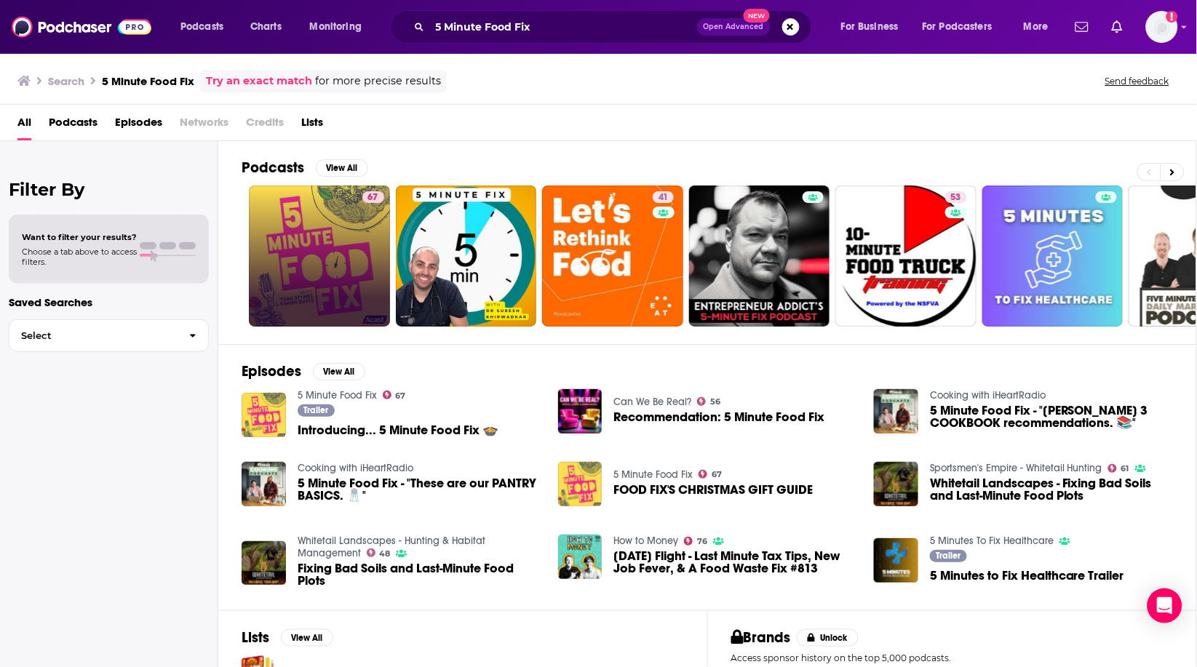 This screenshot has width=1197, height=667. Describe the element at coordinates (663, 198) in the screenshot. I see `span: 41` at that location.